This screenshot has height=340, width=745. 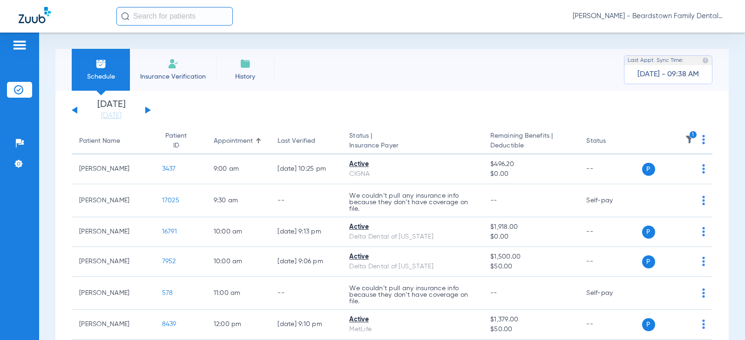 I want to click on td: 9:30 AM, so click(x=238, y=201).